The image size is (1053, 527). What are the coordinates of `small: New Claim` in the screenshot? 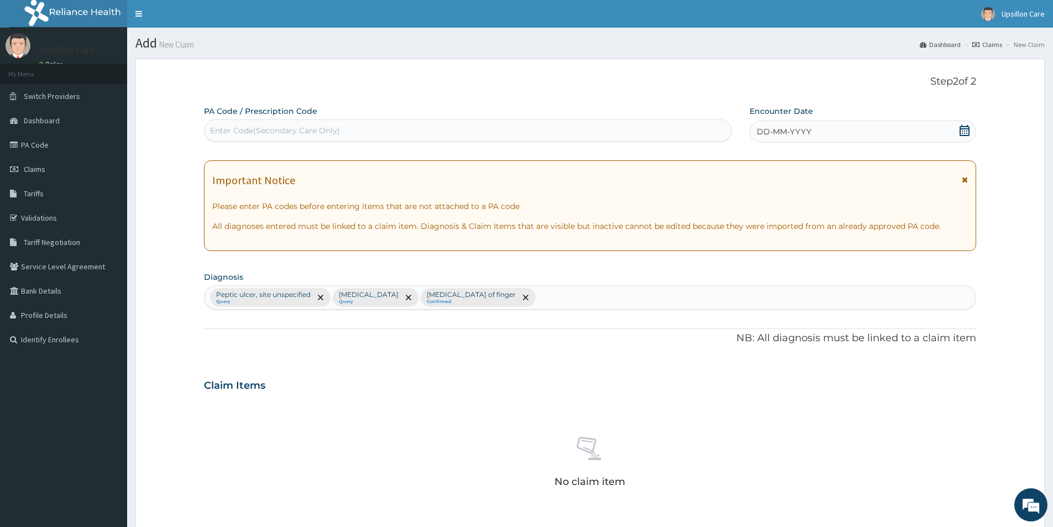 It's located at (175, 44).